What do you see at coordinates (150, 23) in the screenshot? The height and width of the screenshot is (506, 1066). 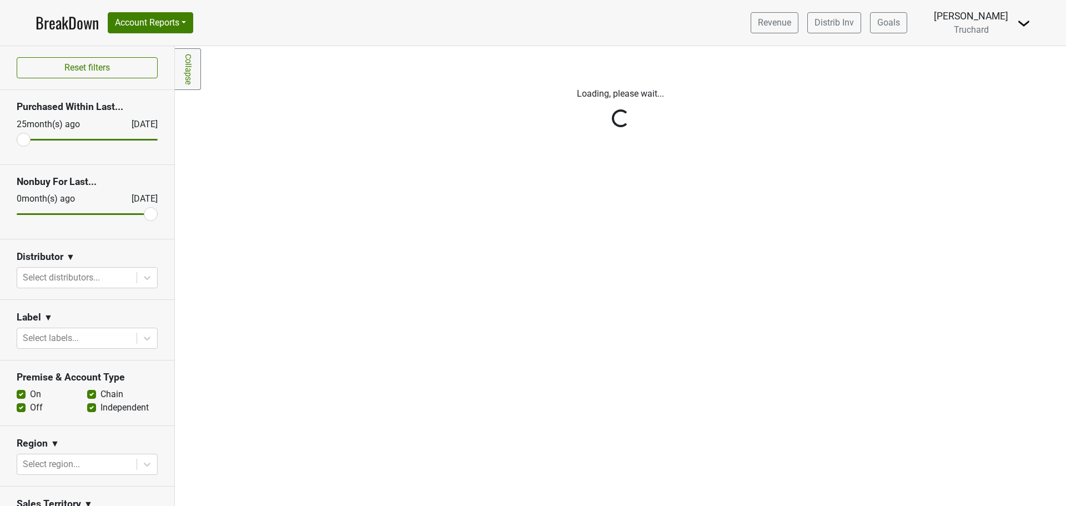 I see `button: Account Reports` at bounding box center [150, 23].